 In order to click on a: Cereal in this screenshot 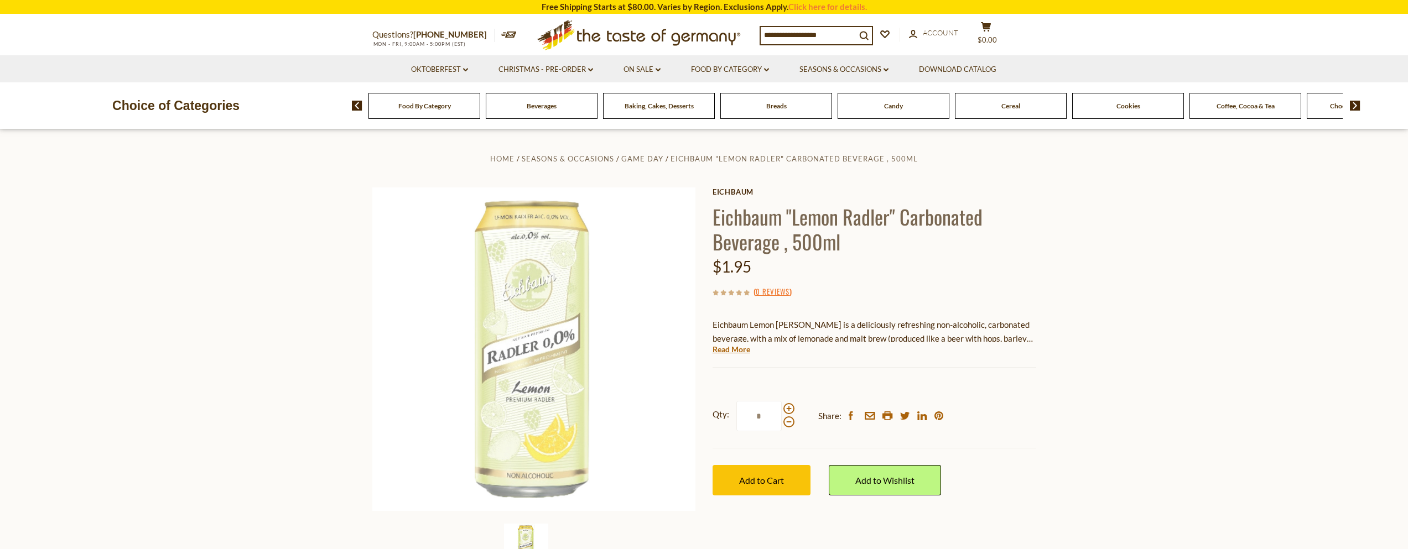, I will do `click(1011, 106)`.